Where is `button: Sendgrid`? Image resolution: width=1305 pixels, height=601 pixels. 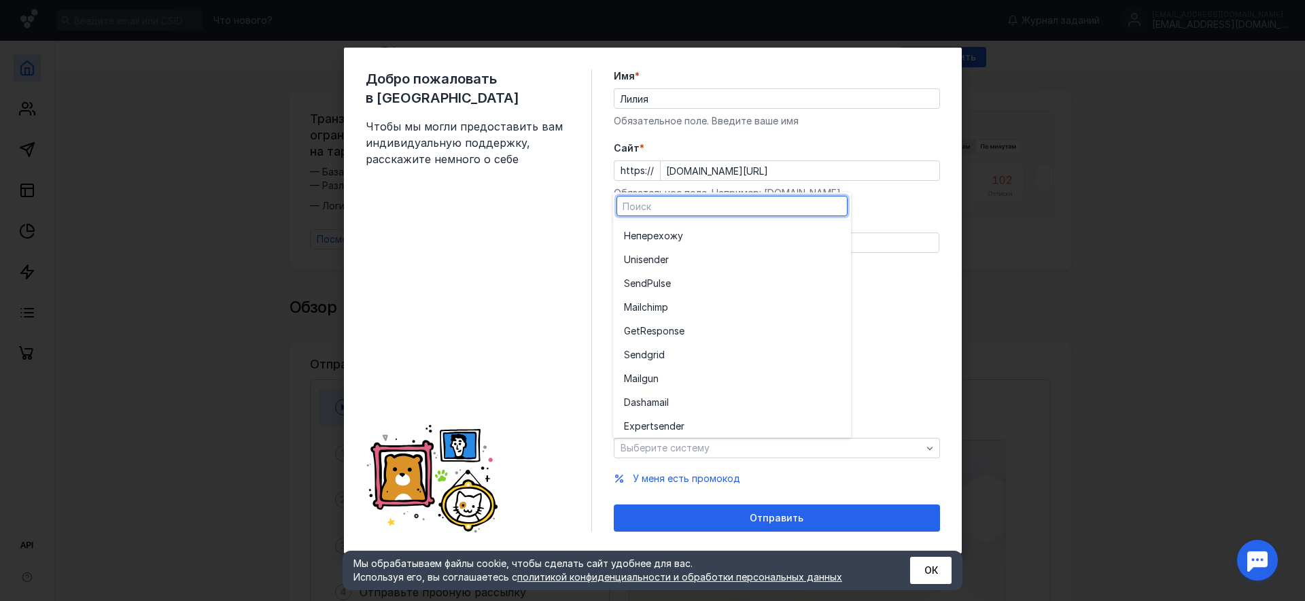 button: Sendgrid is located at coordinates (732, 354).